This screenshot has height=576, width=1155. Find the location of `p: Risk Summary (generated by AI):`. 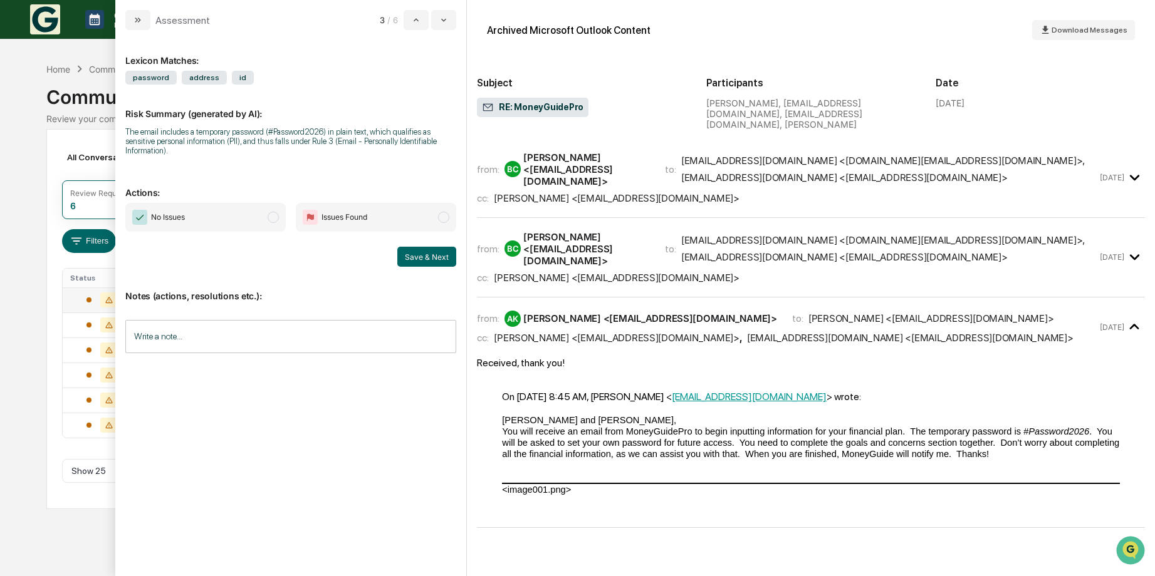

p: Risk Summary (generated by AI): is located at coordinates (291, 106).